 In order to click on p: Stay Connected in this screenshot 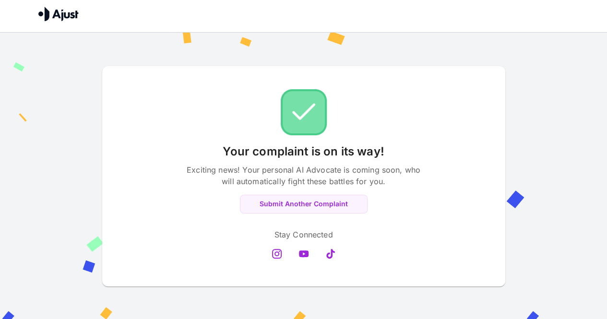, I will do `click(303, 235)`.